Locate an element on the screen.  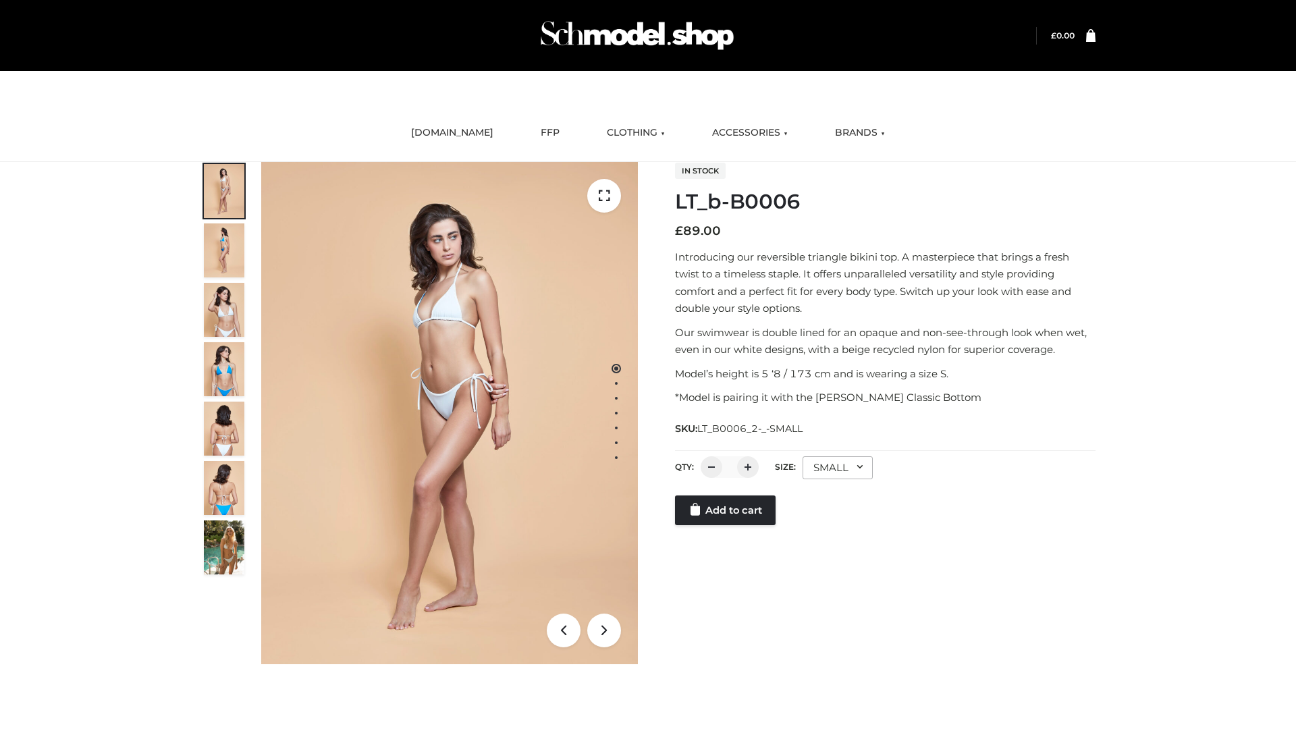
p: Introducing our reversible triangle bikini top. A masterpiece that brings a fresh twist to a time... is located at coordinates (885, 283).